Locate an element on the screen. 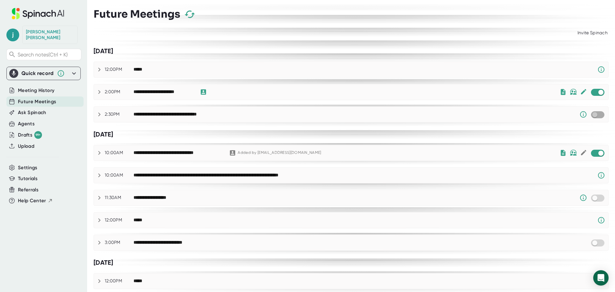  button: Meeting History is located at coordinates (36, 90).